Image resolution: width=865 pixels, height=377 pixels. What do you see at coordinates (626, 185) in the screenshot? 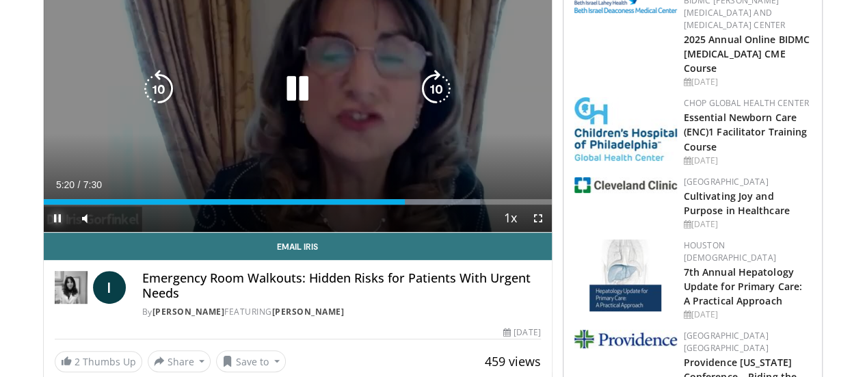
I see `img: 1ef99228-8384-4f7a-af87-49a18d542794.png.150x105_q85_autocrop_double_scale_upscale_version-0.2.jpg` at bounding box center [626, 185].